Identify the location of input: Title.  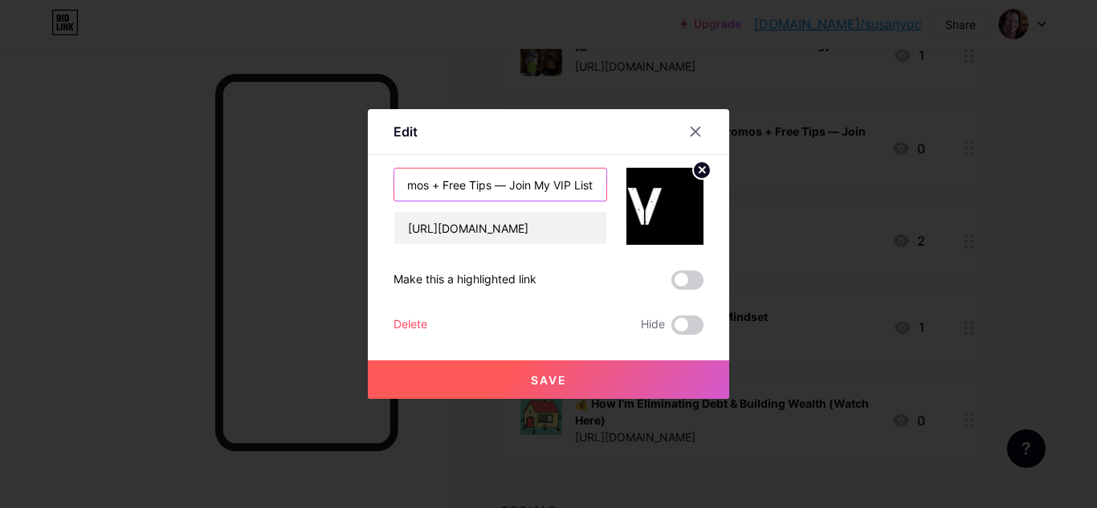
(500, 185).